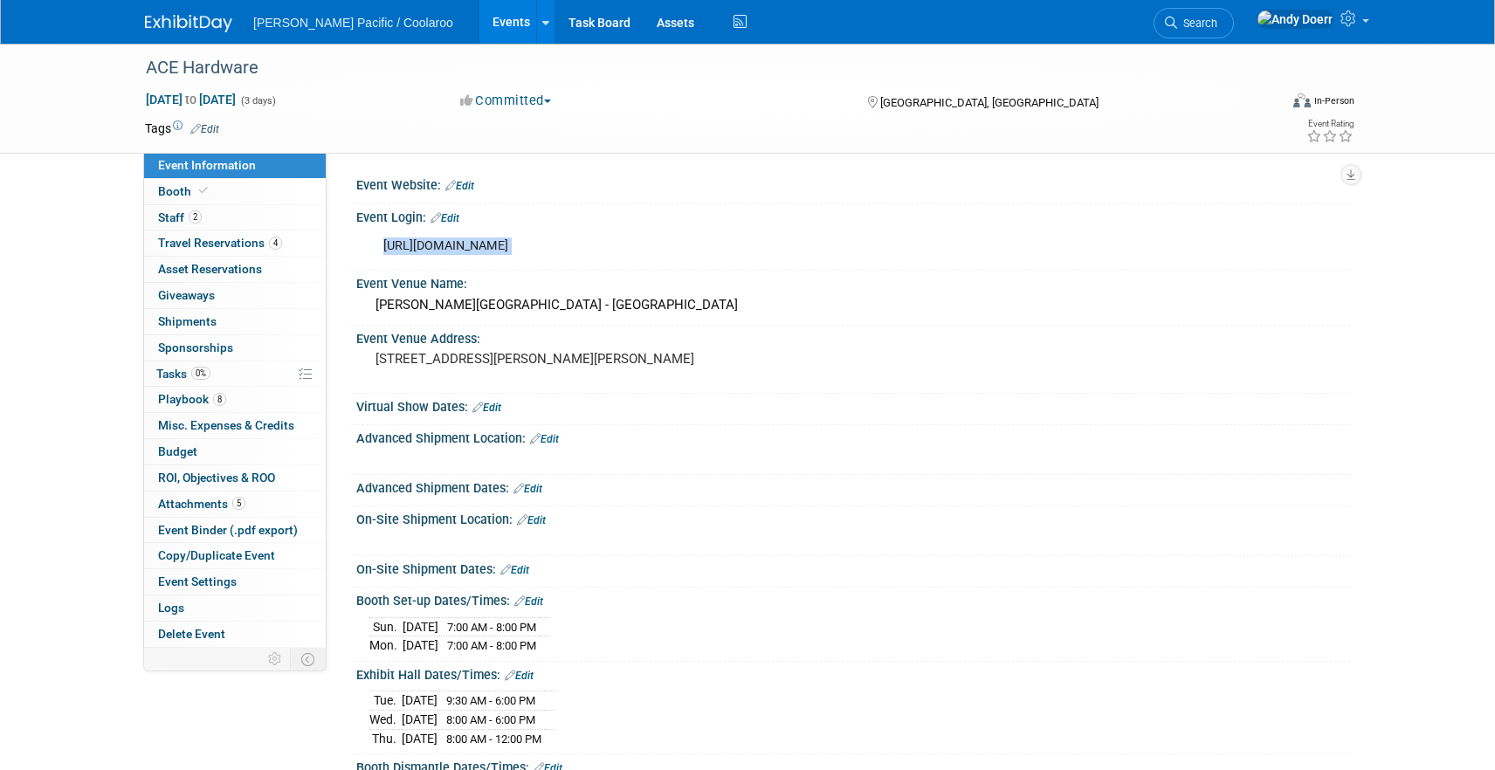  What do you see at coordinates (853, 599) in the screenshot?
I see `div: Booth Set-up Dates/Times:` at bounding box center [853, 599].